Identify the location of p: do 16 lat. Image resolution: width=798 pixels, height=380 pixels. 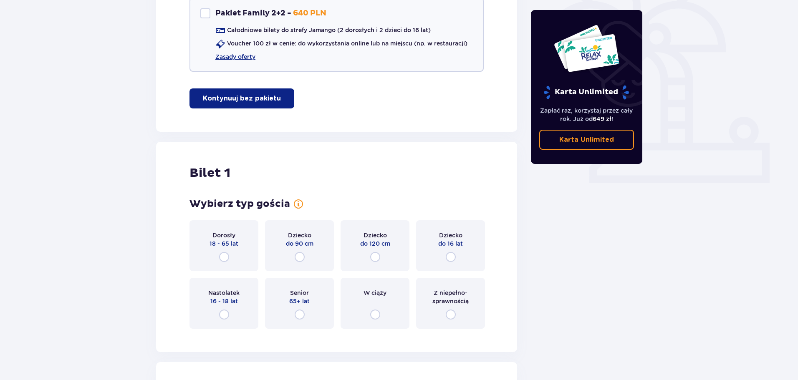
(450, 244).